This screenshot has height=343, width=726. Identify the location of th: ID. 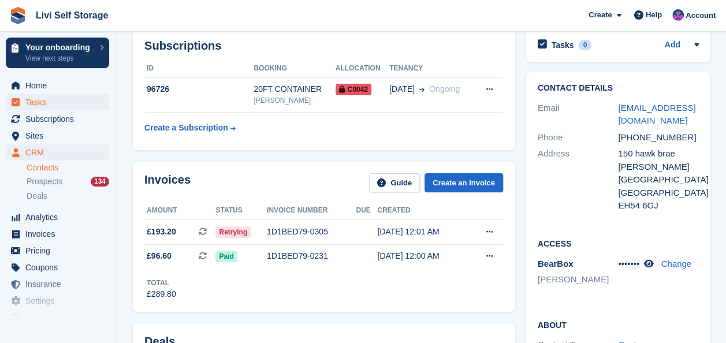
(199, 69).